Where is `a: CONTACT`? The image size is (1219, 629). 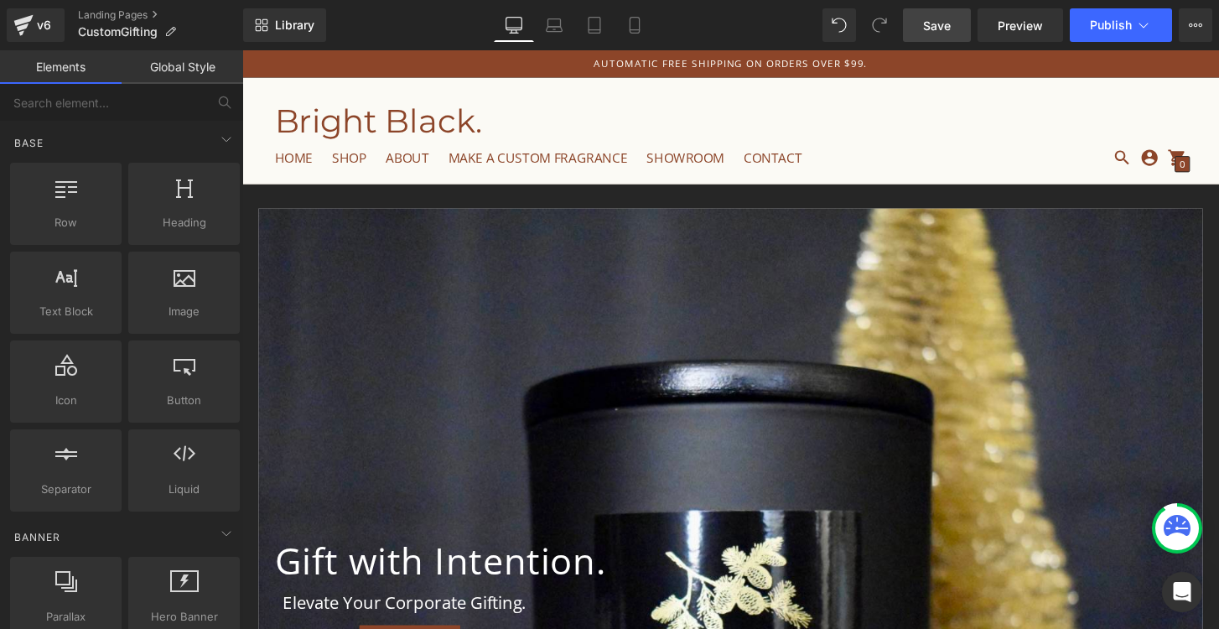 a: CONTACT is located at coordinates (551, 112).